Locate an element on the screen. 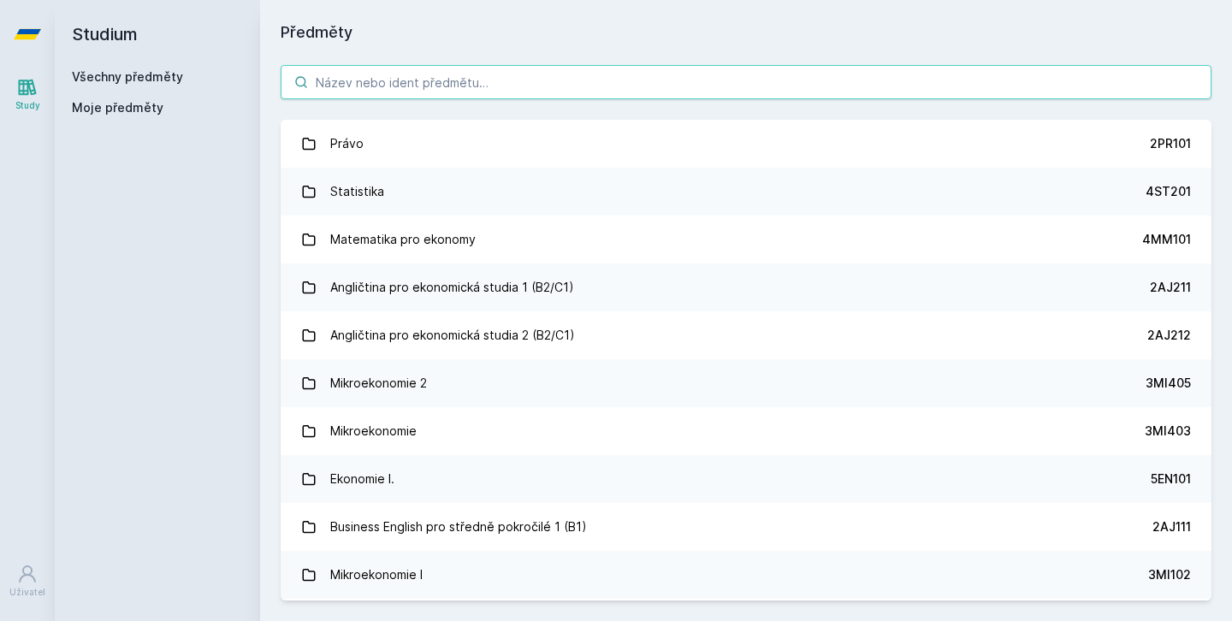 This screenshot has height=621, width=1232. a: Všechny předměty is located at coordinates (127, 76).